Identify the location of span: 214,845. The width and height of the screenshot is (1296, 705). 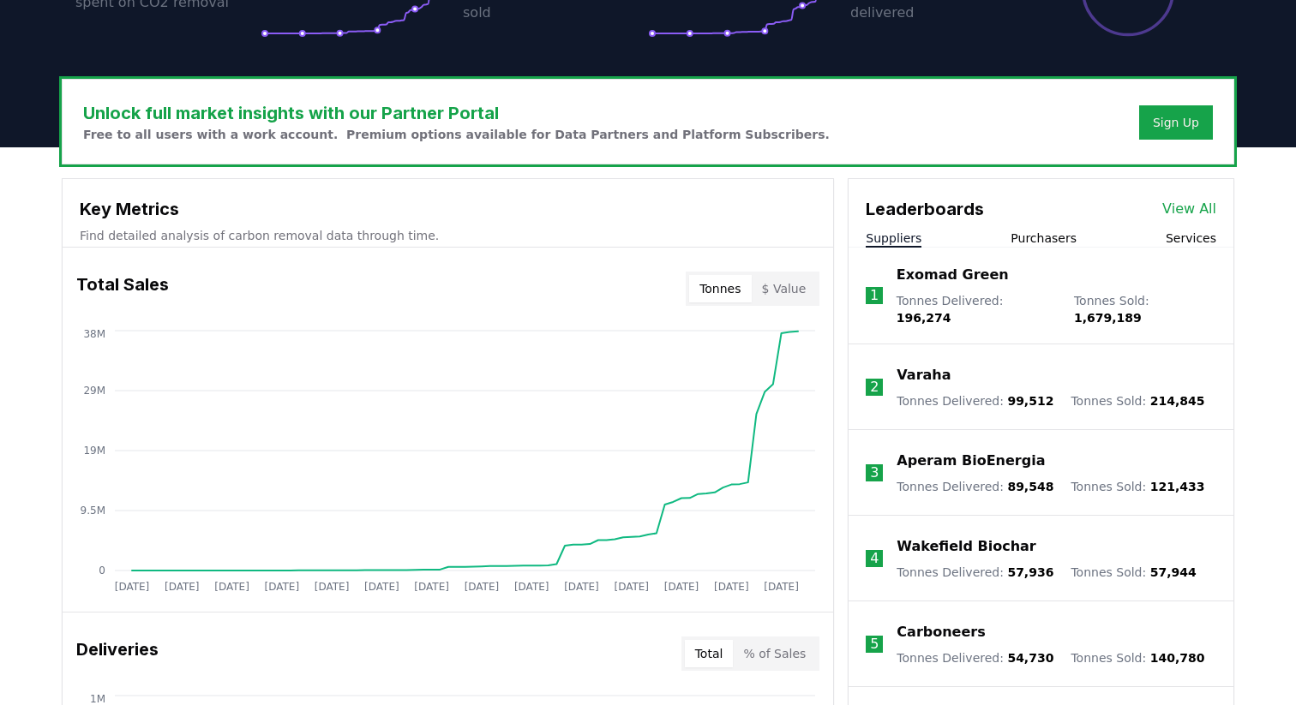
(1178, 401).